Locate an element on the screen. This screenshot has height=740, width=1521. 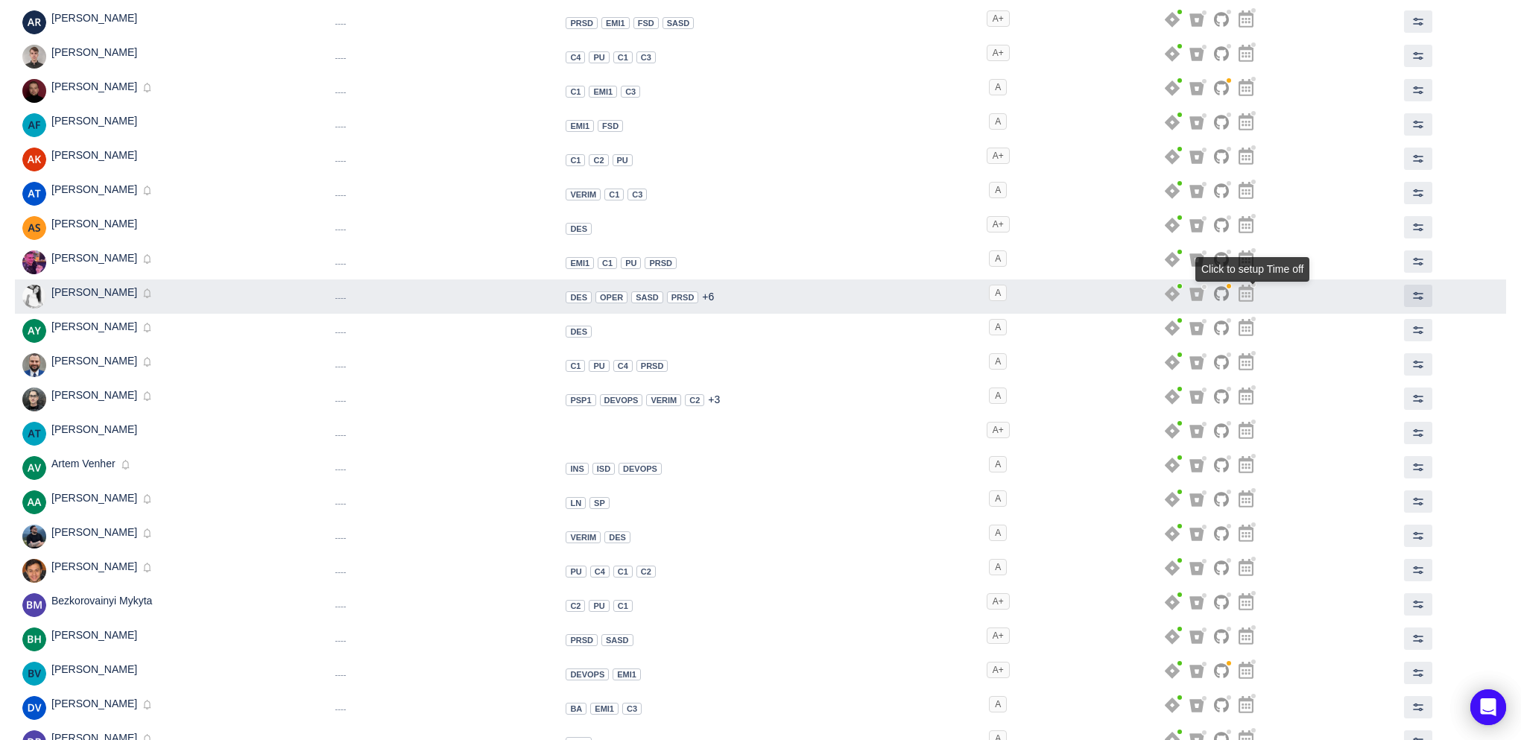
span: SP is located at coordinates (599, 503).